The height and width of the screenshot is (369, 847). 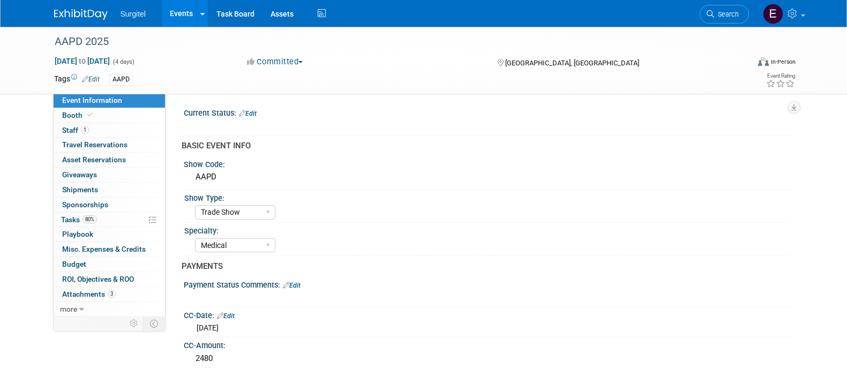 What do you see at coordinates (741, 64) in the screenshot?
I see `div: Event Format` at bounding box center [741, 64].